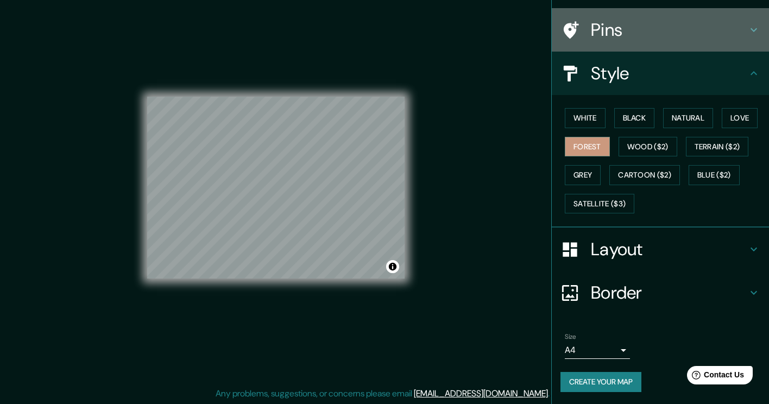  What do you see at coordinates (644, 175) in the screenshot?
I see `button: Cartoon ($2)` at bounding box center [644, 175].